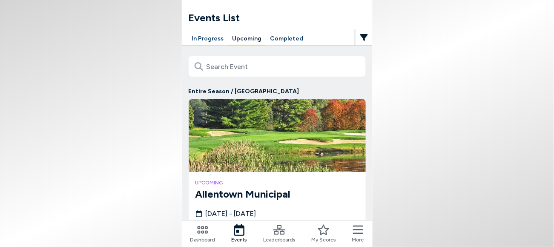 This screenshot has height=247, width=554. What do you see at coordinates (277, 194) in the screenshot?
I see `h3: Allentown Municipal` at bounding box center [277, 194].